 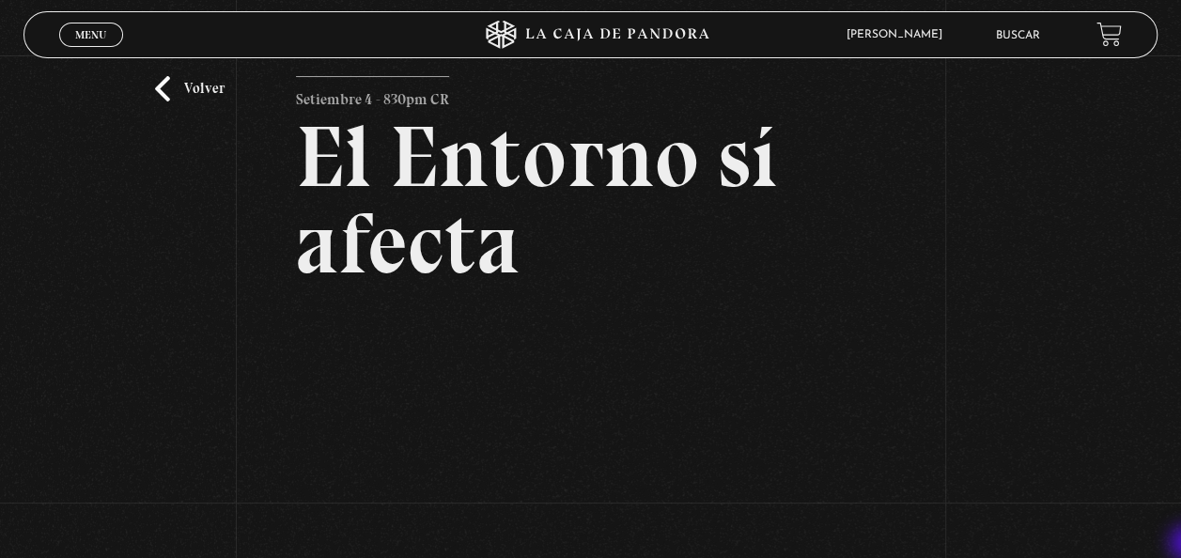 I want to click on h2: El Entorno sí afecta, so click(x=591, y=200).